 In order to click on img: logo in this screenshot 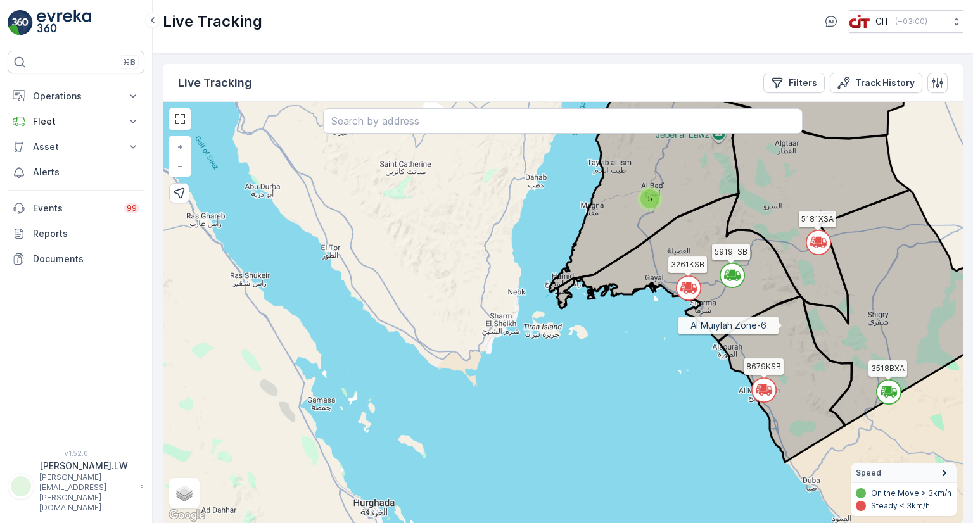, I will do `click(20, 23)`.